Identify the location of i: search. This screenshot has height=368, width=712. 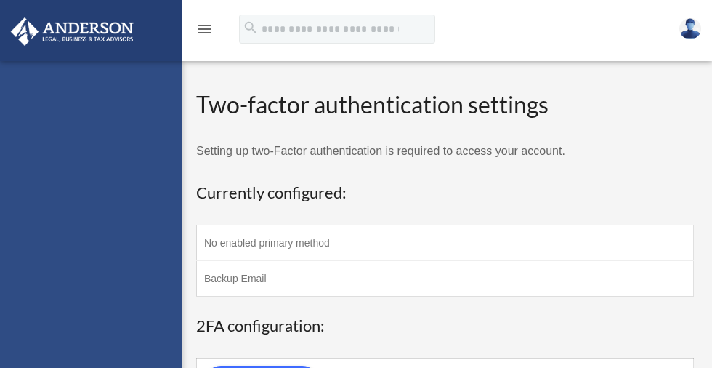
(251, 28).